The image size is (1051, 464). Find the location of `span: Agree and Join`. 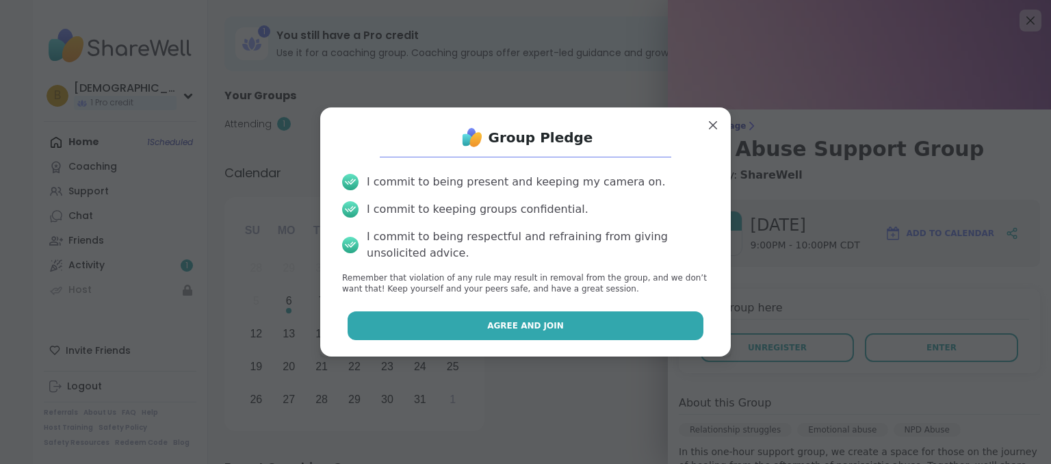

span: Agree and Join is located at coordinates (526, 326).